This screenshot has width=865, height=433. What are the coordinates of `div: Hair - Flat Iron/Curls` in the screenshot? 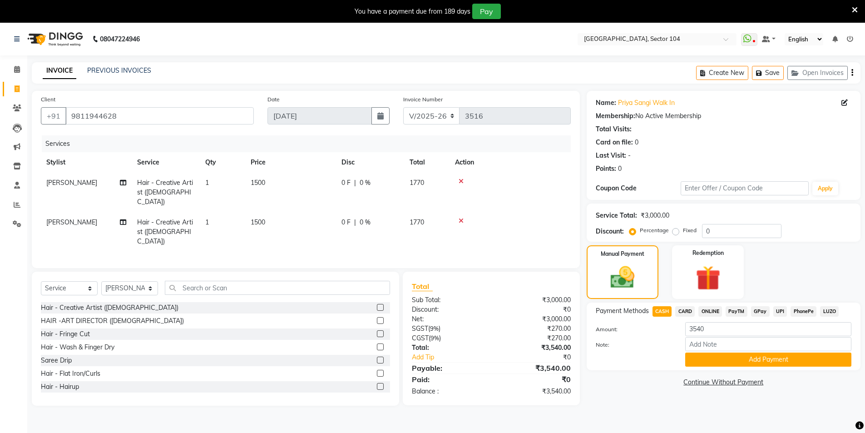 It's located at (70, 373).